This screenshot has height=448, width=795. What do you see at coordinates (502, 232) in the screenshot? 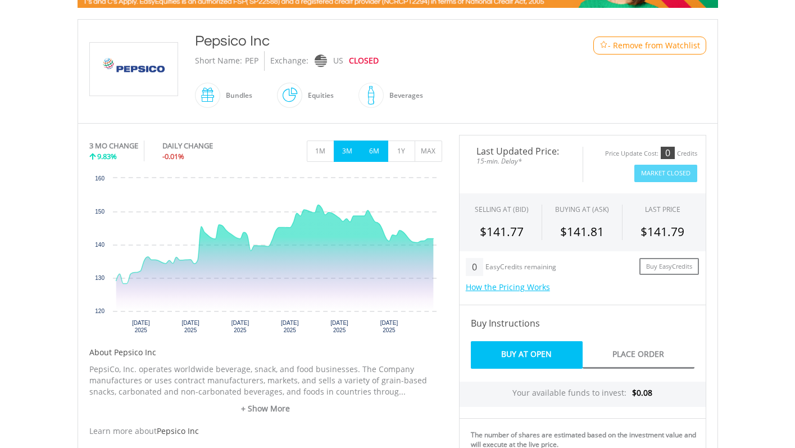
I see `span: $141.77` at bounding box center [502, 232].